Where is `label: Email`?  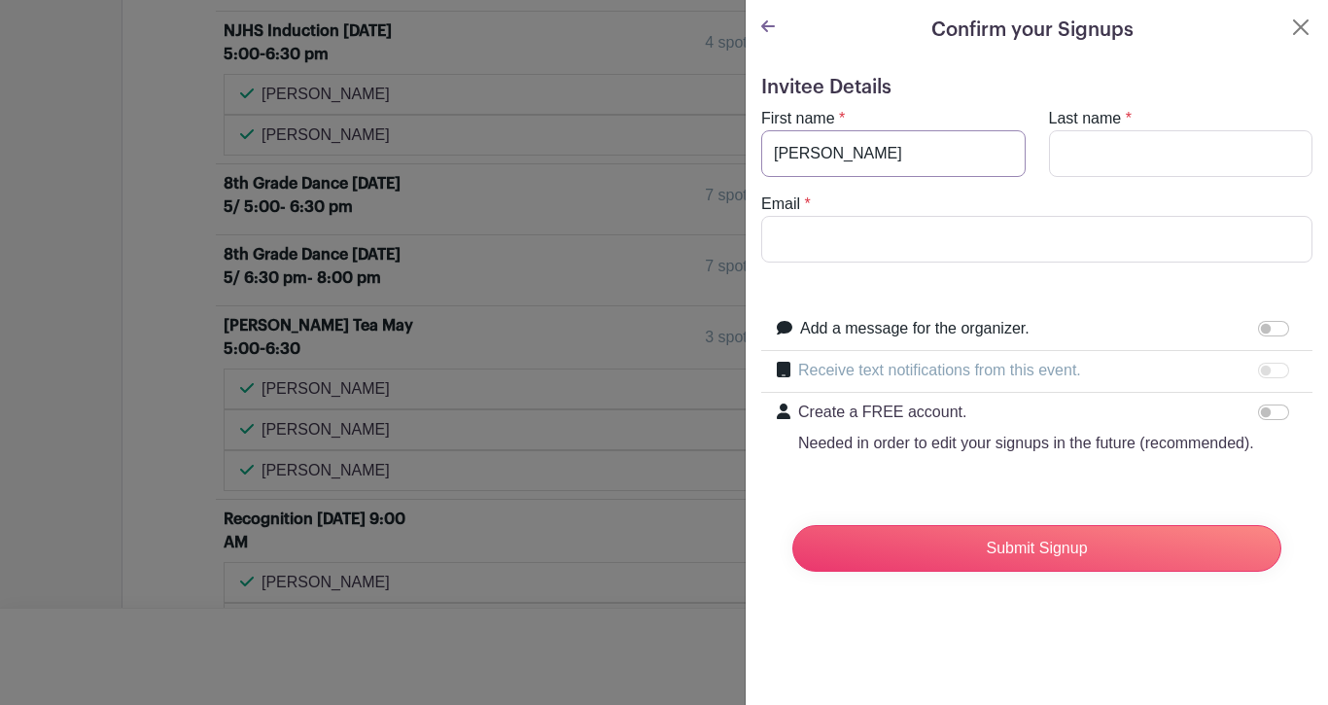
label: Email is located at coordinates (780, 204).